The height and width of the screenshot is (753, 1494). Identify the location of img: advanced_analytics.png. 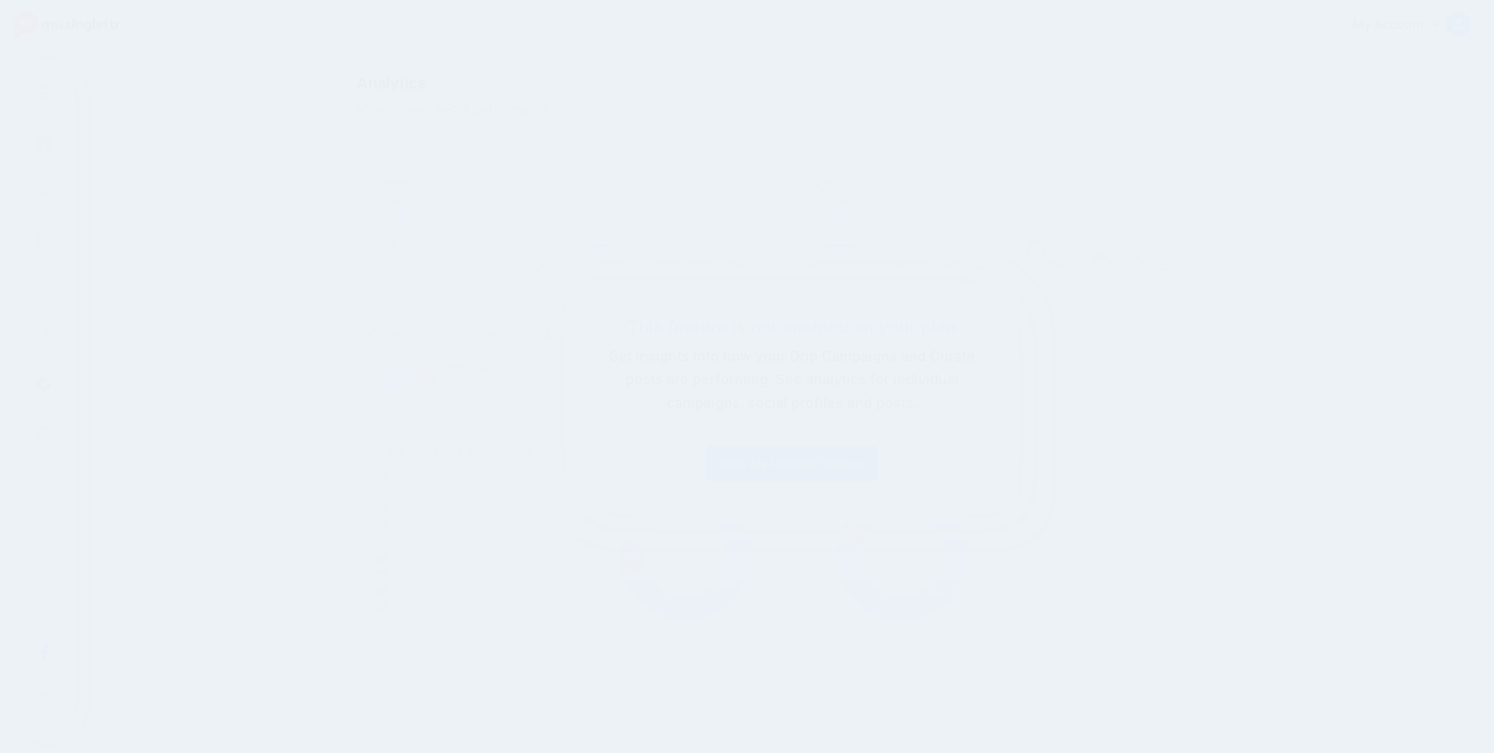
(792, 399).